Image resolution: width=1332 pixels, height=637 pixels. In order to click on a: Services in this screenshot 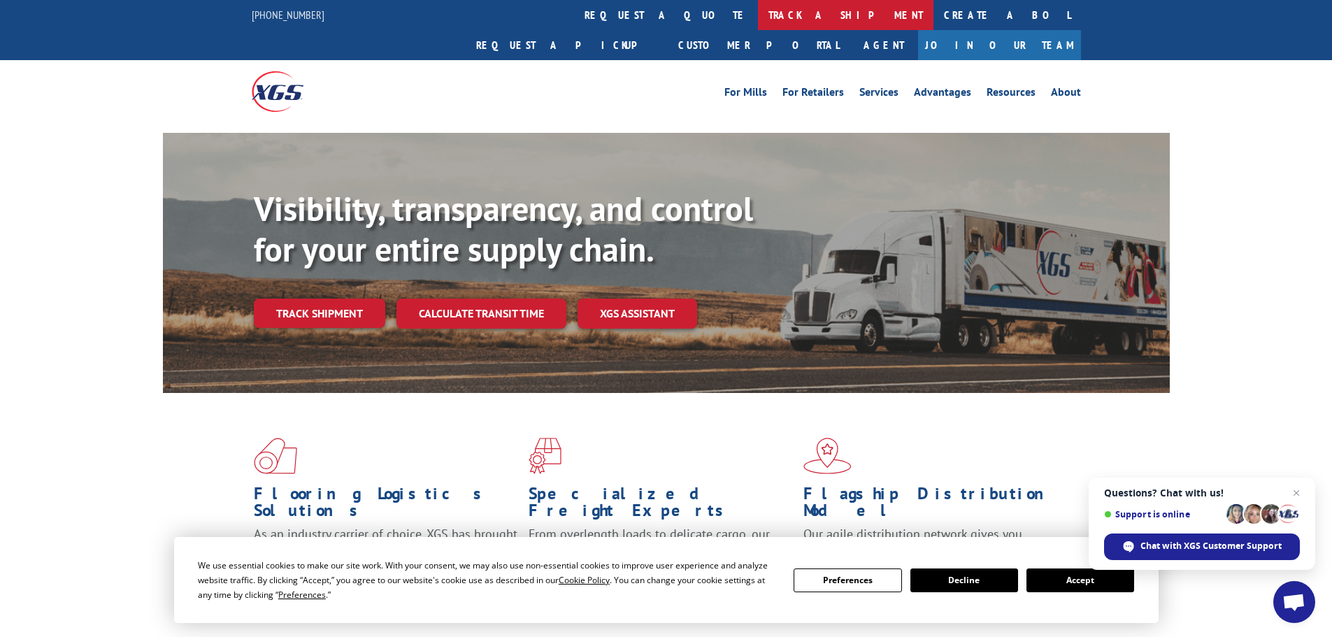, I will do `click(879, 94)`.